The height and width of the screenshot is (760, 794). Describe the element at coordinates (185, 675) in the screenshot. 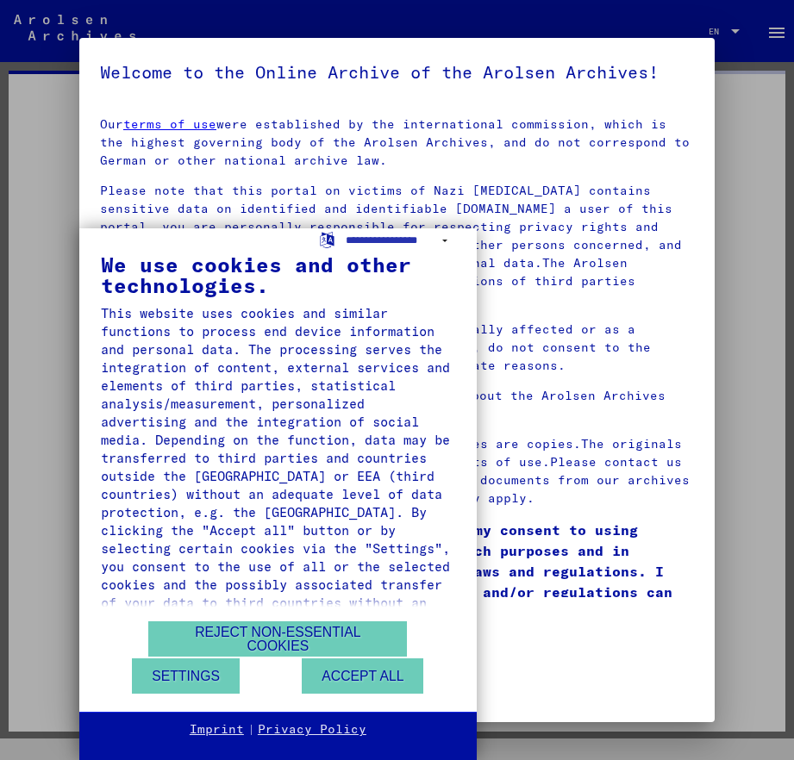

I see `button: Settings` at that location.